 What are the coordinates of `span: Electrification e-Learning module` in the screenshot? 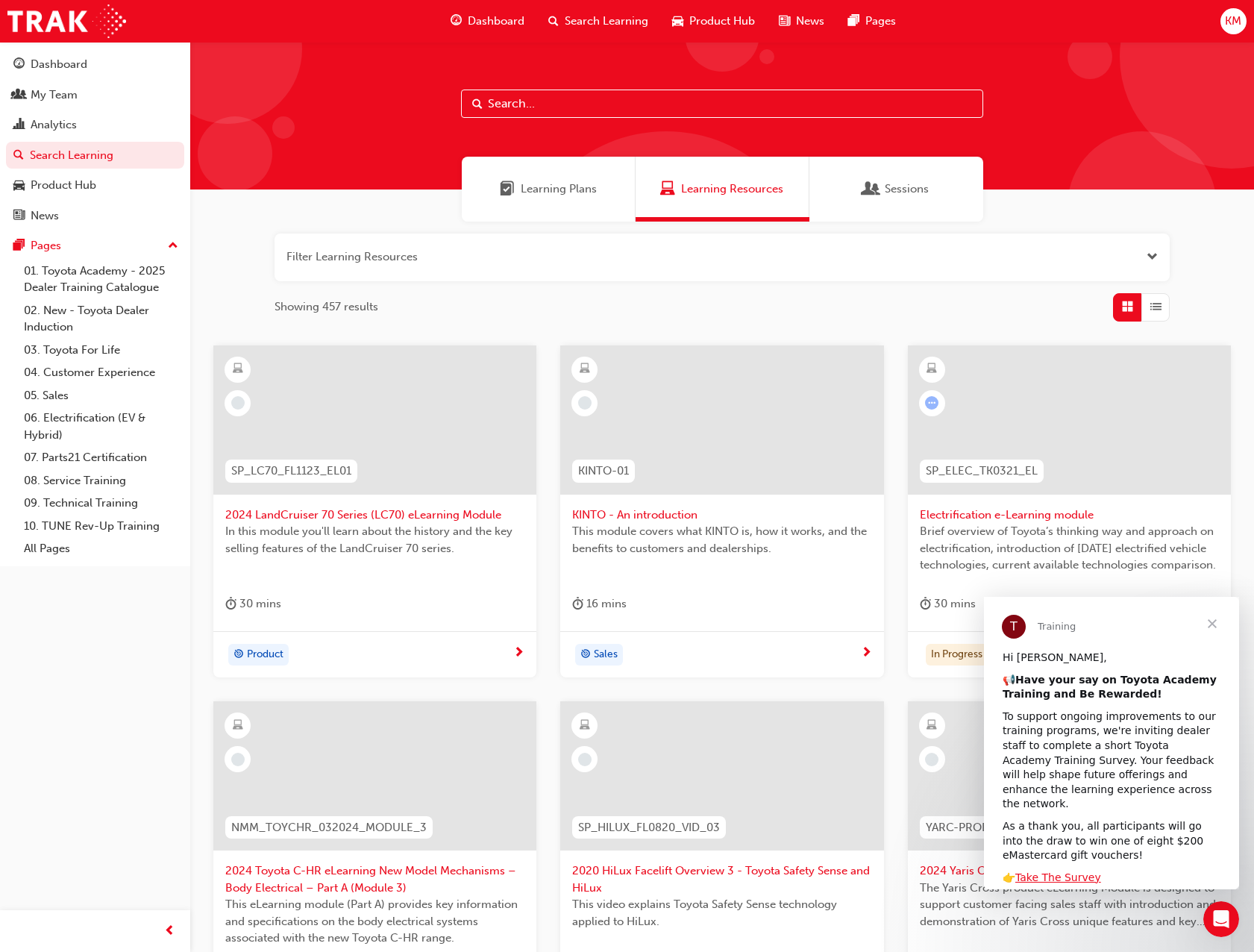 It's located at (1069, 515).